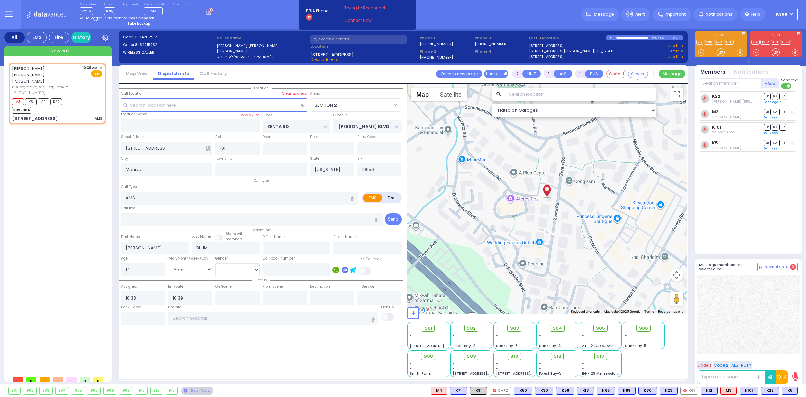 Image resolution: width=806 pixels, height=397 pixels. What do you see at coordinates (565, 390) in the screenshot?
I see `div: K56` at bounding box center [565, 390].